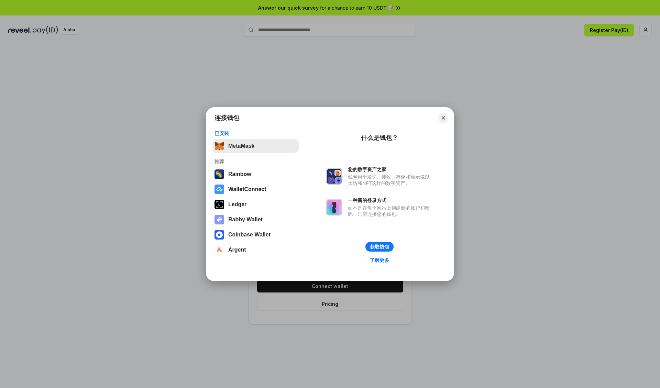  Describe the element at coordinates (256, 250) in the screenshot. I see `button: Argent` at that location.